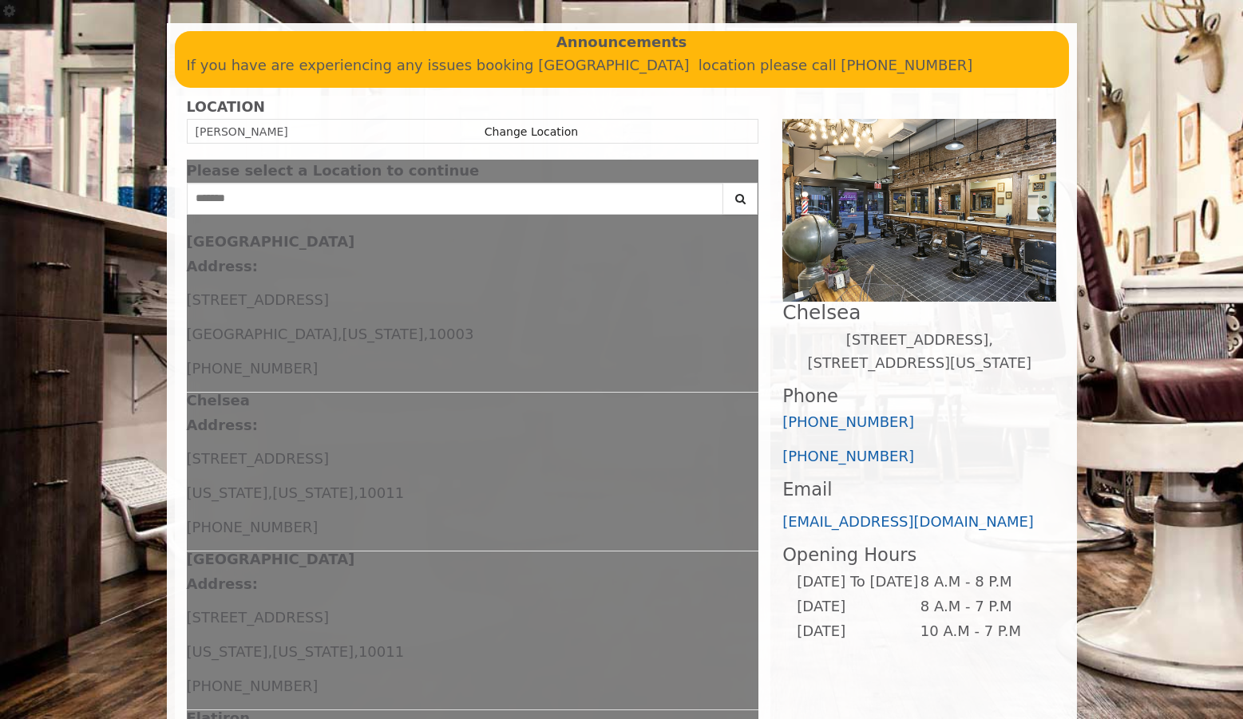 The width and height of the screenshot is (1243, 719). What do you see at coordinates (455, 199) in the screenshot?
I see `input: Search Center` at bounding box center [455, 199].